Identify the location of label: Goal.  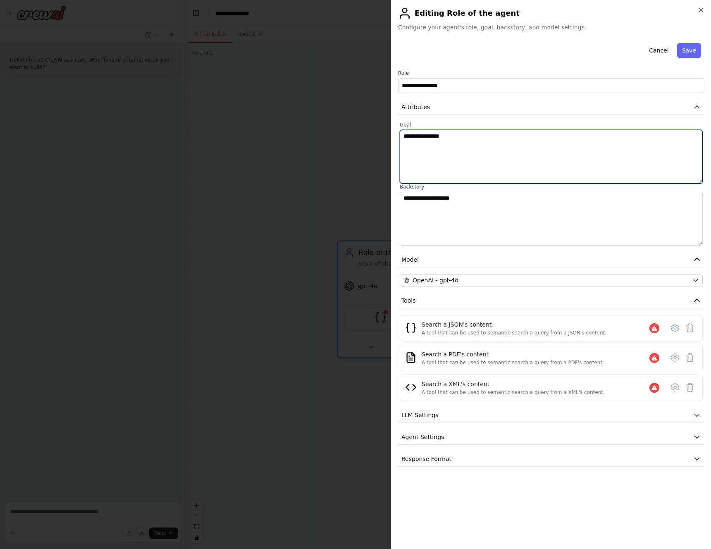
(551, 125).